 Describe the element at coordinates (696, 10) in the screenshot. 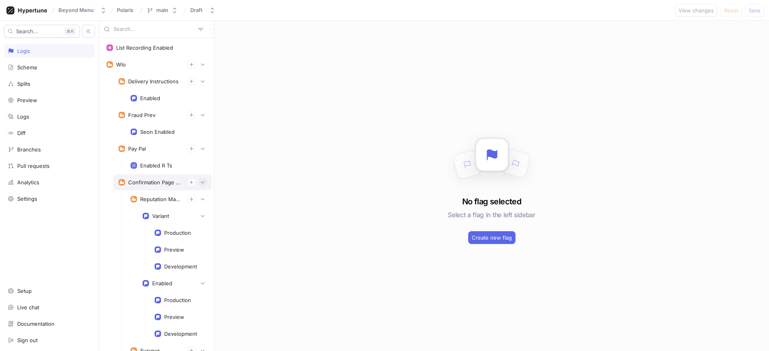

I see `button: View changes` at that location.